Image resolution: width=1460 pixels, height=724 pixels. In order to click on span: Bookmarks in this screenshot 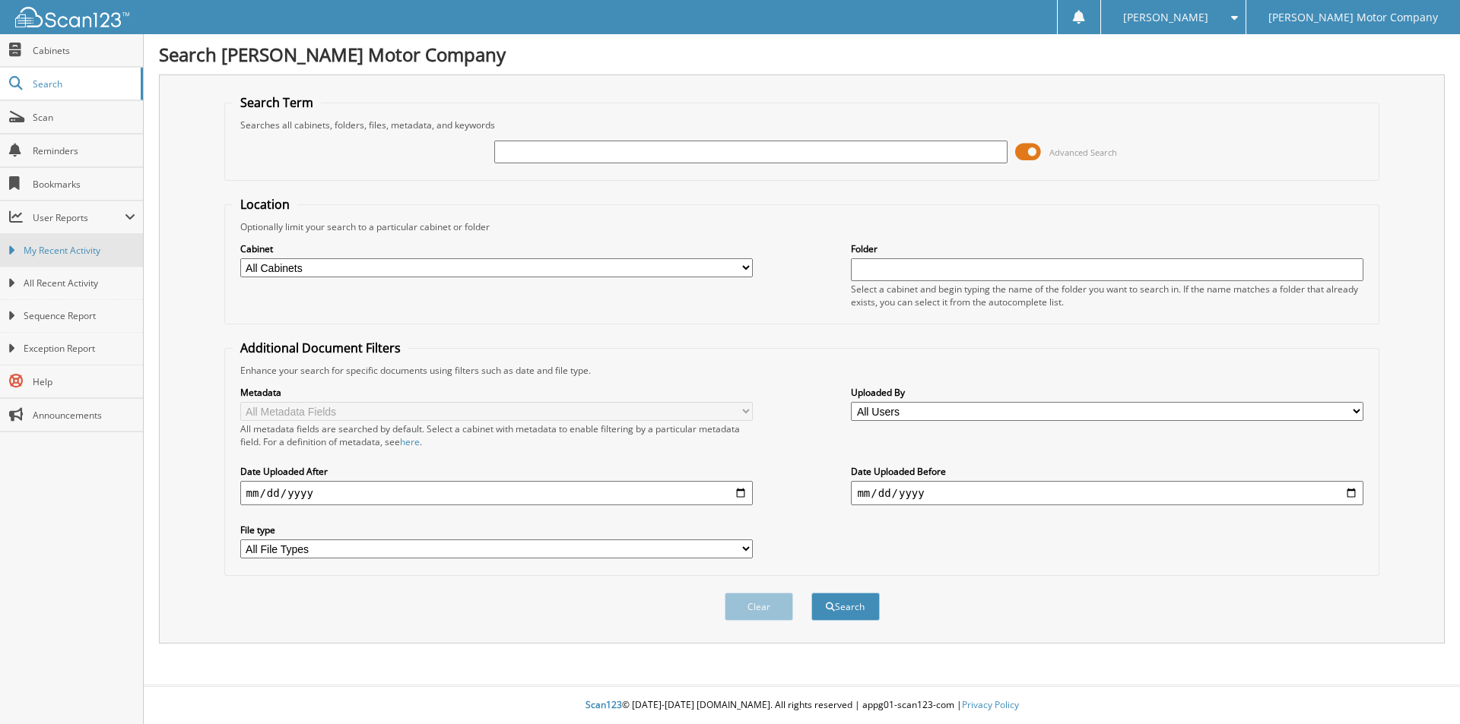, I will do `click(84, 184)`.